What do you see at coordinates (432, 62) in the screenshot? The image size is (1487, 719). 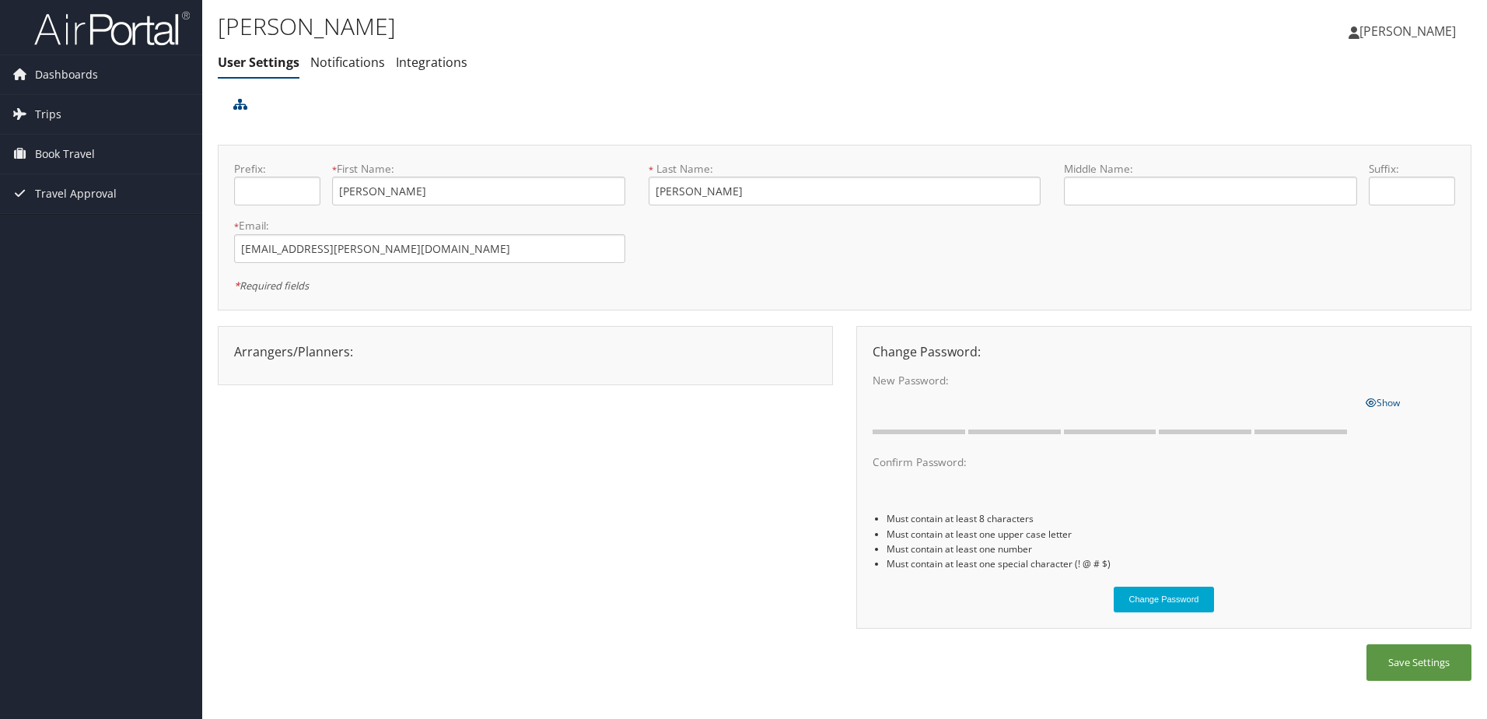 I see `a: Integrations` at bounding box center [432, 62].